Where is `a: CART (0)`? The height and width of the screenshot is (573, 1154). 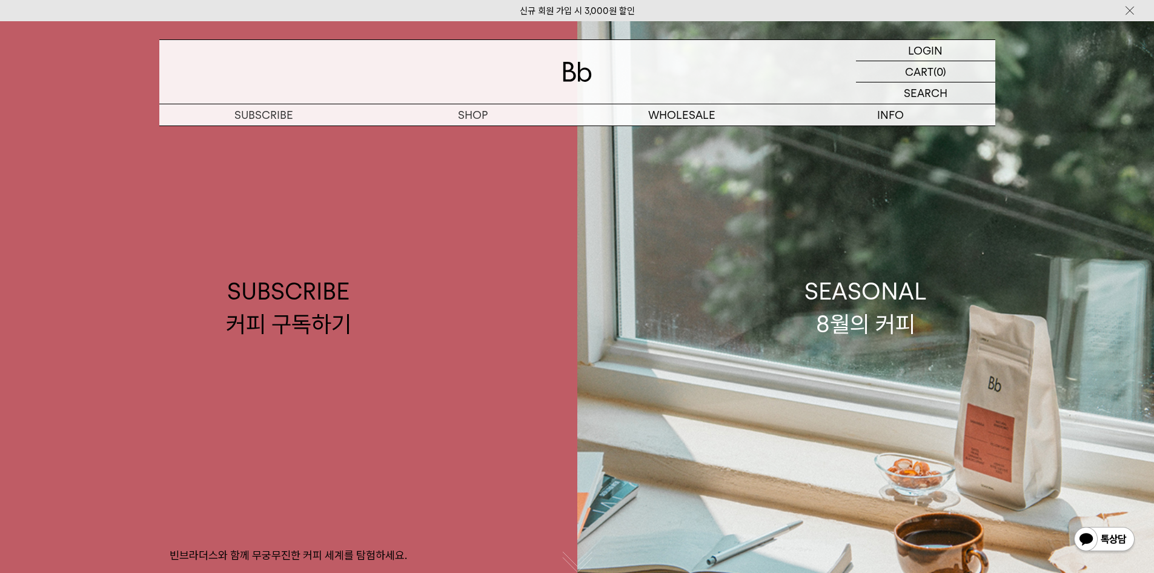
a: CART (0) is located at coordinates (926, 72).